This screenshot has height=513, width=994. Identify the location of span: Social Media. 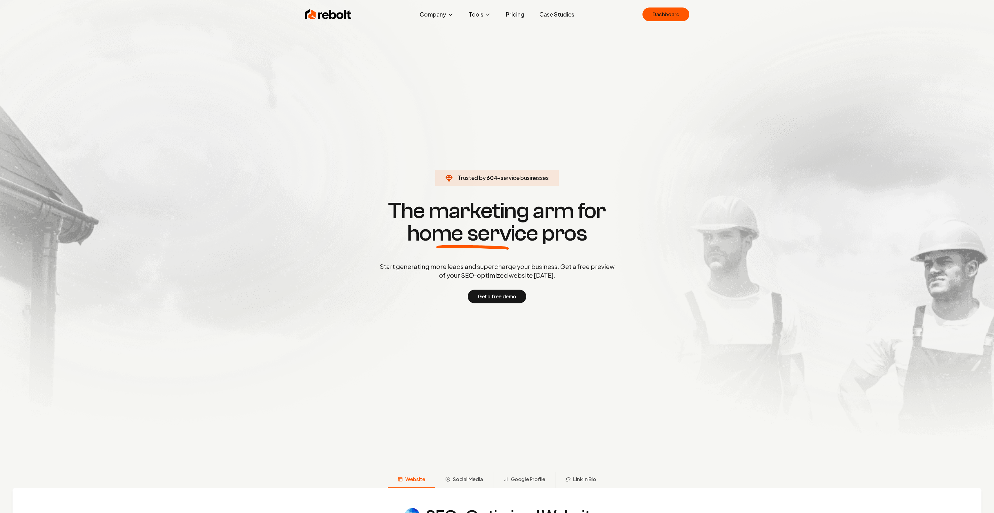
(468, 479).